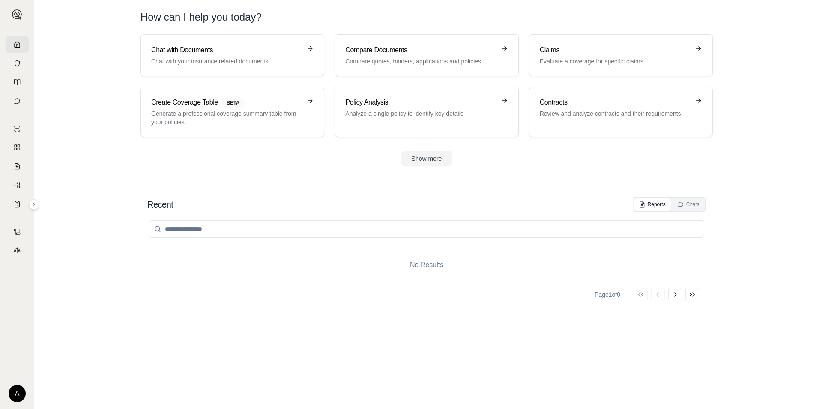 This screenshot has width=819, height=409. Describe the element at coordinates (232, 112) in the screenshot. I see `a: Create Coverage TableBETAGenerate a professional coverage summary table from your policies.` at that location.